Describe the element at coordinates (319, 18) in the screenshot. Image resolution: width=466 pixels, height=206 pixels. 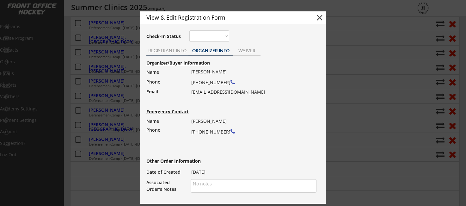
I see `button: close` at that location.